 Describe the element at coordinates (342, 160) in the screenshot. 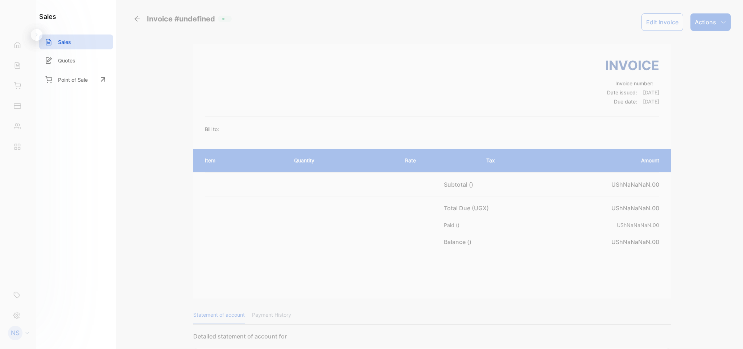

I see `p: Quantity` at that location.